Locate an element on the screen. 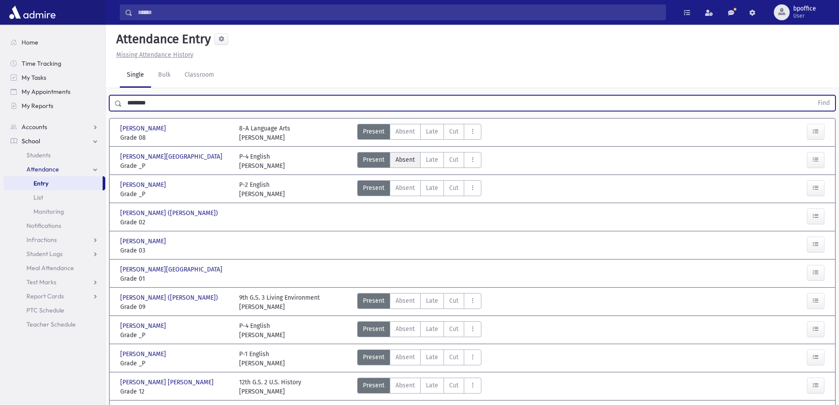  a: List is located at coordinates (54, 197).